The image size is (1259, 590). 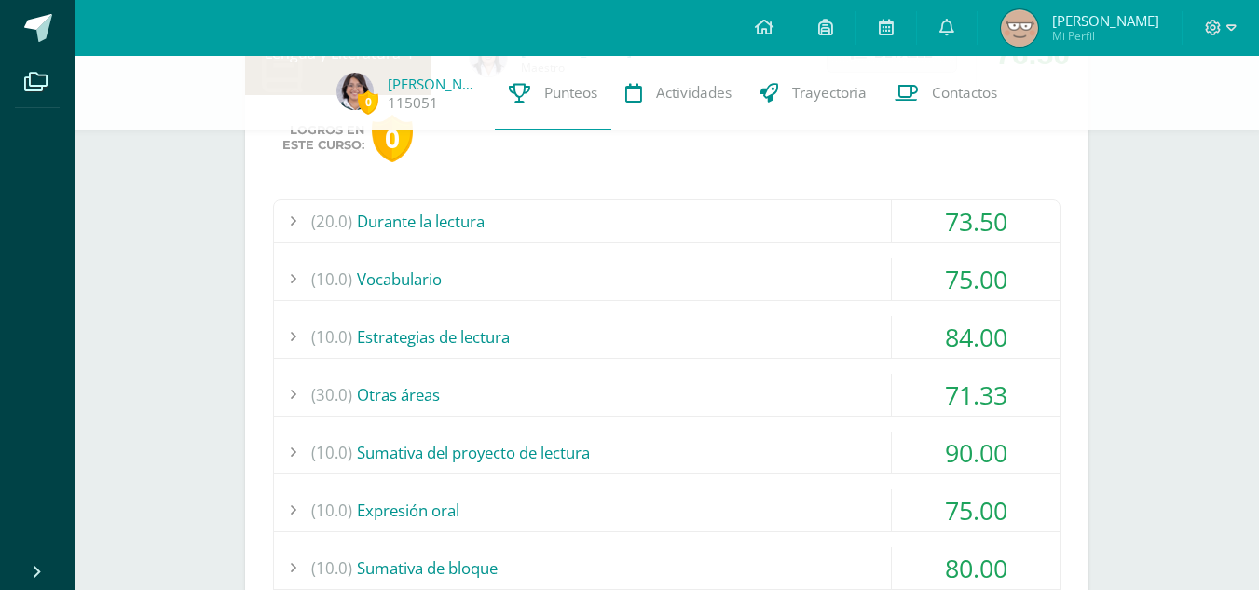 What do you see at coordinates (666, 336) in the screenshot?
I see `div: Estrategias de lectura` at bounding box center [666, 336].